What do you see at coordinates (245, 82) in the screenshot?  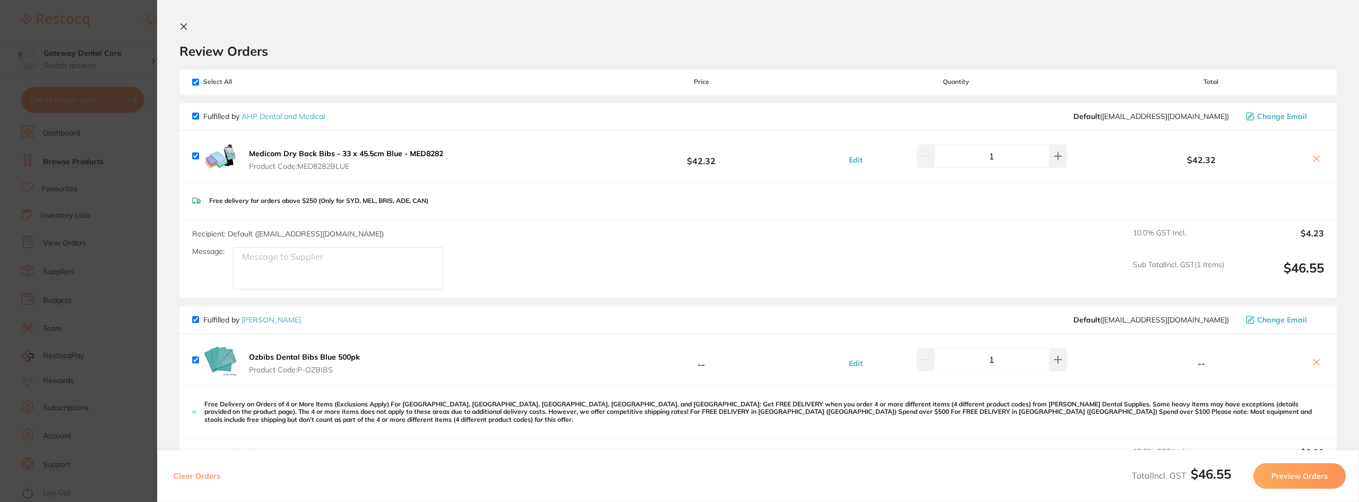 I see `span: Select All` at bounding box center [245, 82].